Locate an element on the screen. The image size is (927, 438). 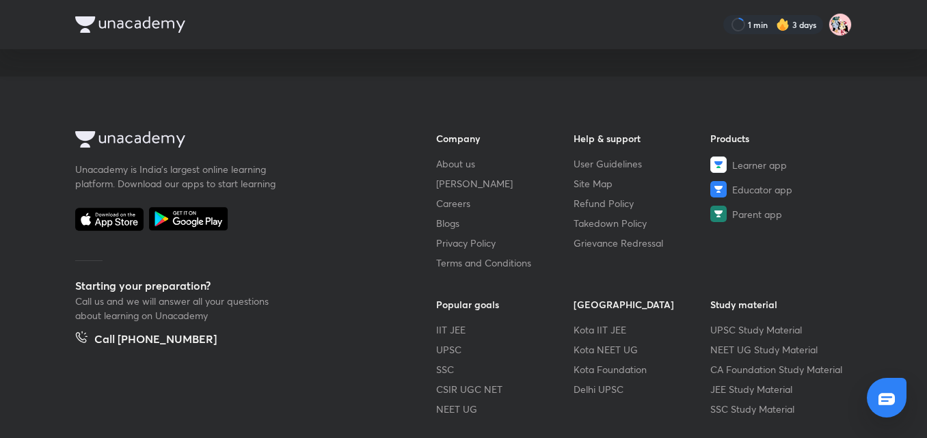
a: JEE Study Material is located at coordinates (779, 389).